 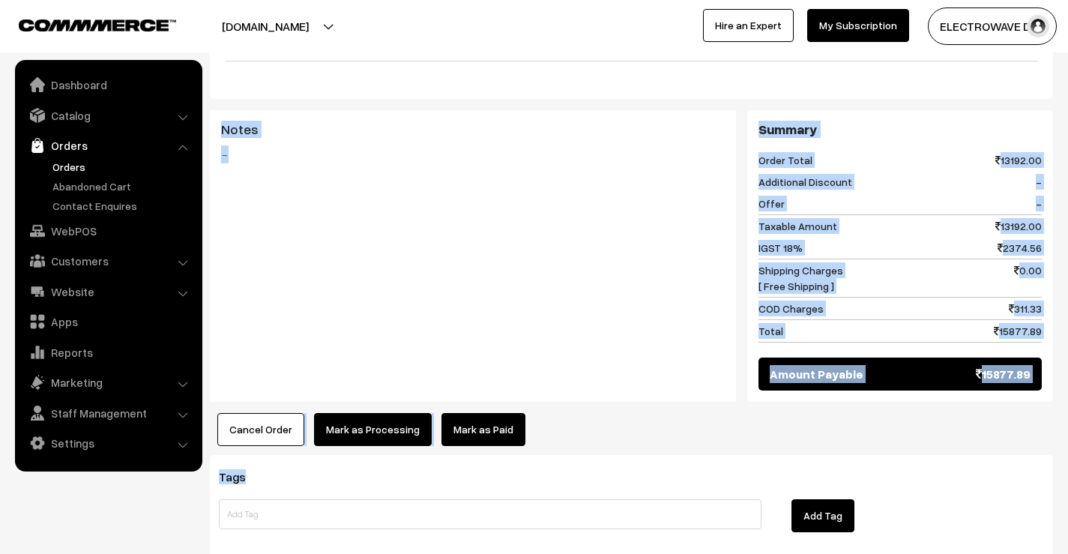 What do you see at coordinates (992, 26) in the screenshot?
I see `button: ELECTROWAVE DE…` at bounding box center [992, 26].